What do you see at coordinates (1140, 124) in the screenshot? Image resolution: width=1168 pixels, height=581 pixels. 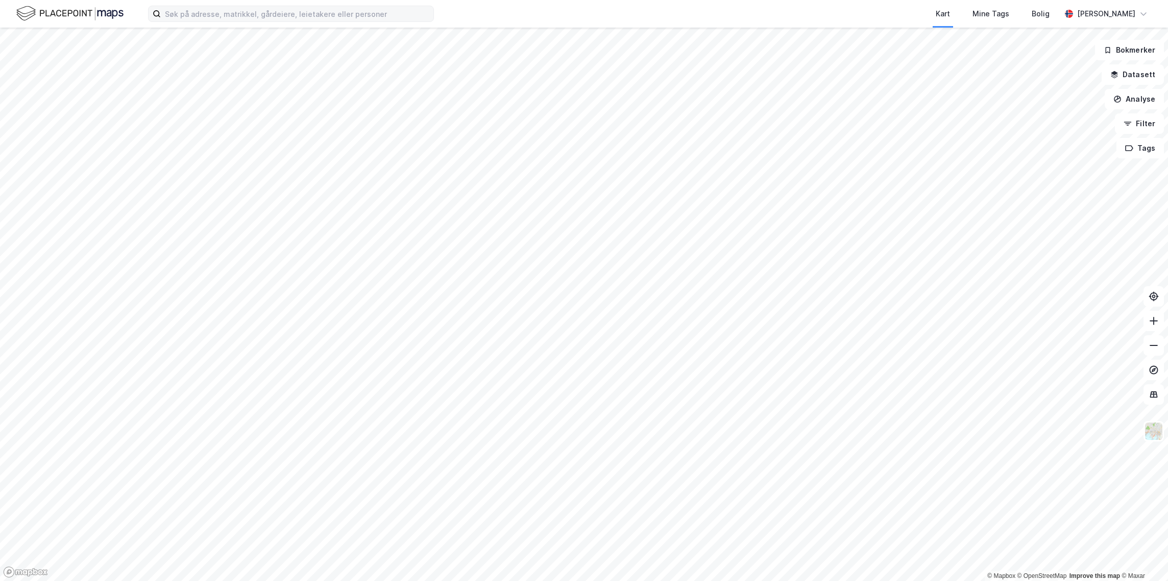 I see `button: Filter` at bounding box center [1140, 124].